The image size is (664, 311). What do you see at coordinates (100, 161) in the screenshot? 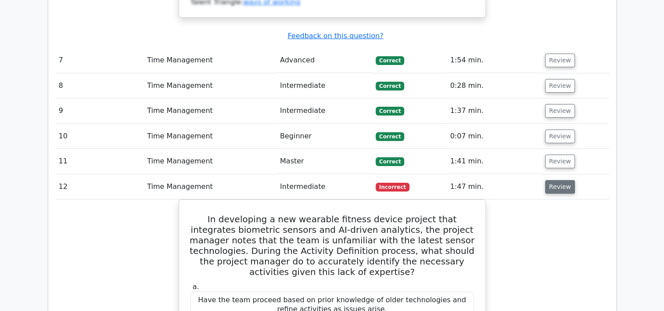
I see `td: 11` at bounding box center [100, 161].